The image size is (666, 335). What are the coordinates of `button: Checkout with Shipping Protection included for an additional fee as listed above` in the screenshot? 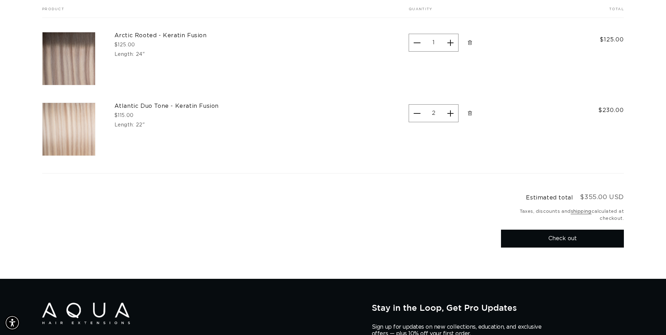 It's located at (562, 238).